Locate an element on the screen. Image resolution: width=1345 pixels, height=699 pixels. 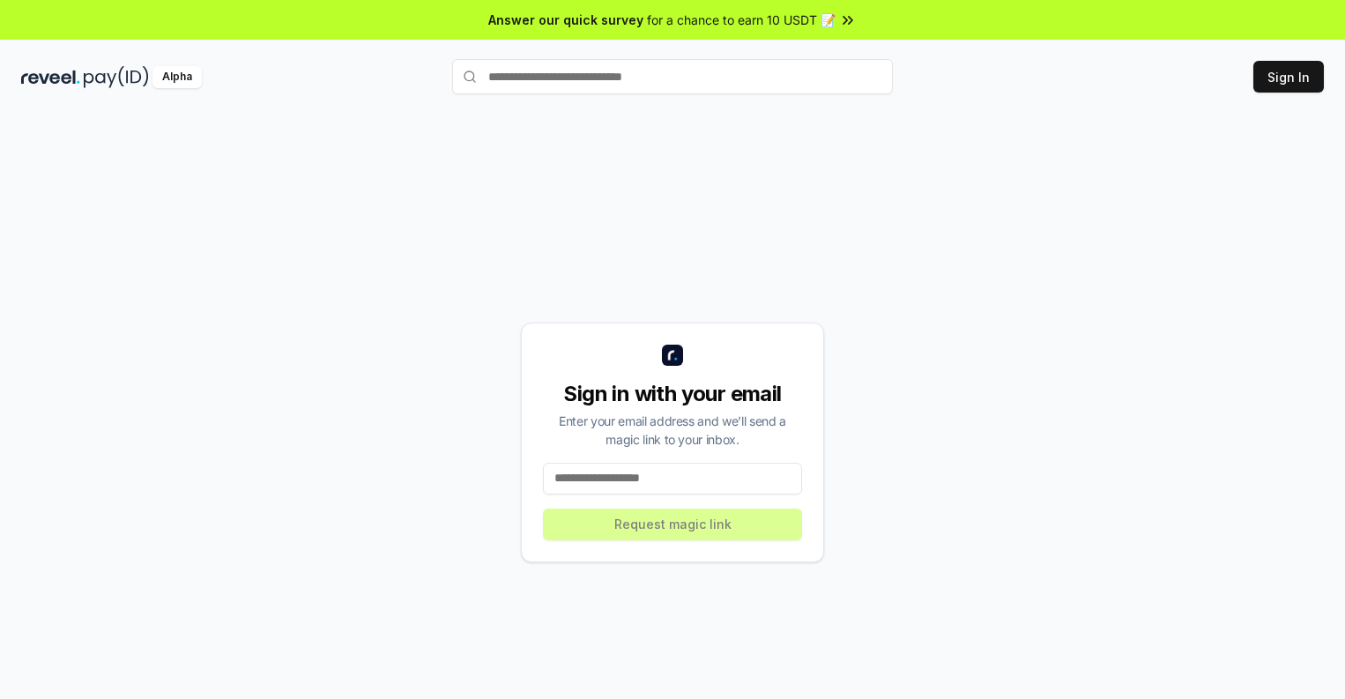
div: Alpha is located at coordinates (177, 77).